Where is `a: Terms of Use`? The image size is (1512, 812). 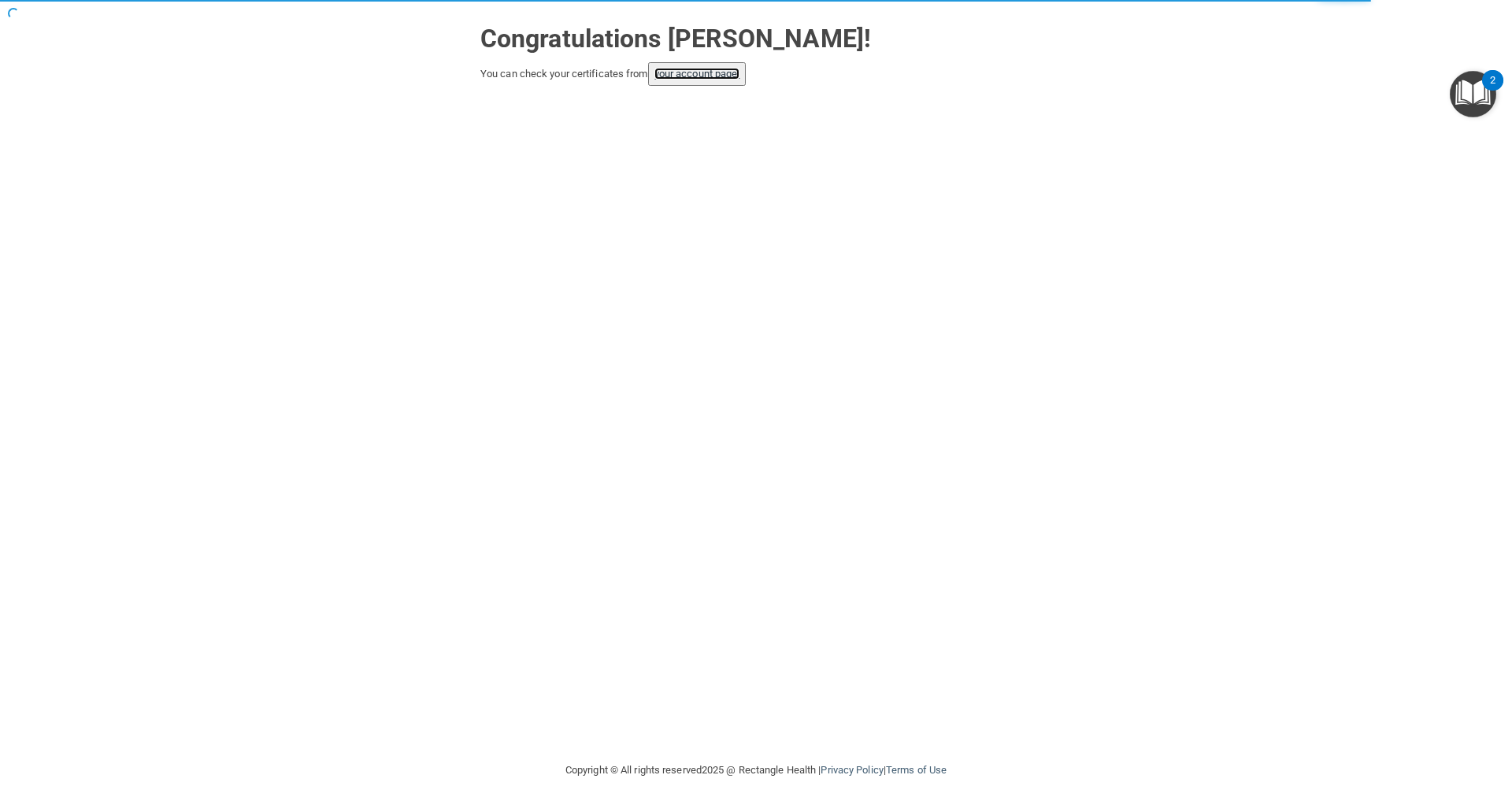 a: Terms of Use is located at coordinates (916, 769).